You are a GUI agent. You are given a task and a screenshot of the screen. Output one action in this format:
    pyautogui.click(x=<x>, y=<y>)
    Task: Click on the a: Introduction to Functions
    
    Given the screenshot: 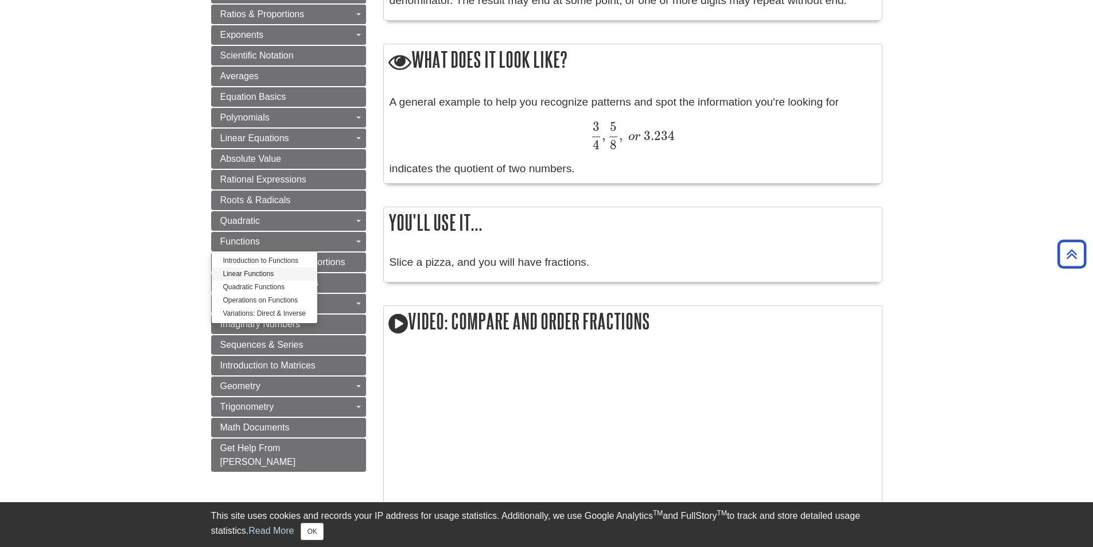 What is the action you would take?
    pyautogui.click(x=264, y=260)
    